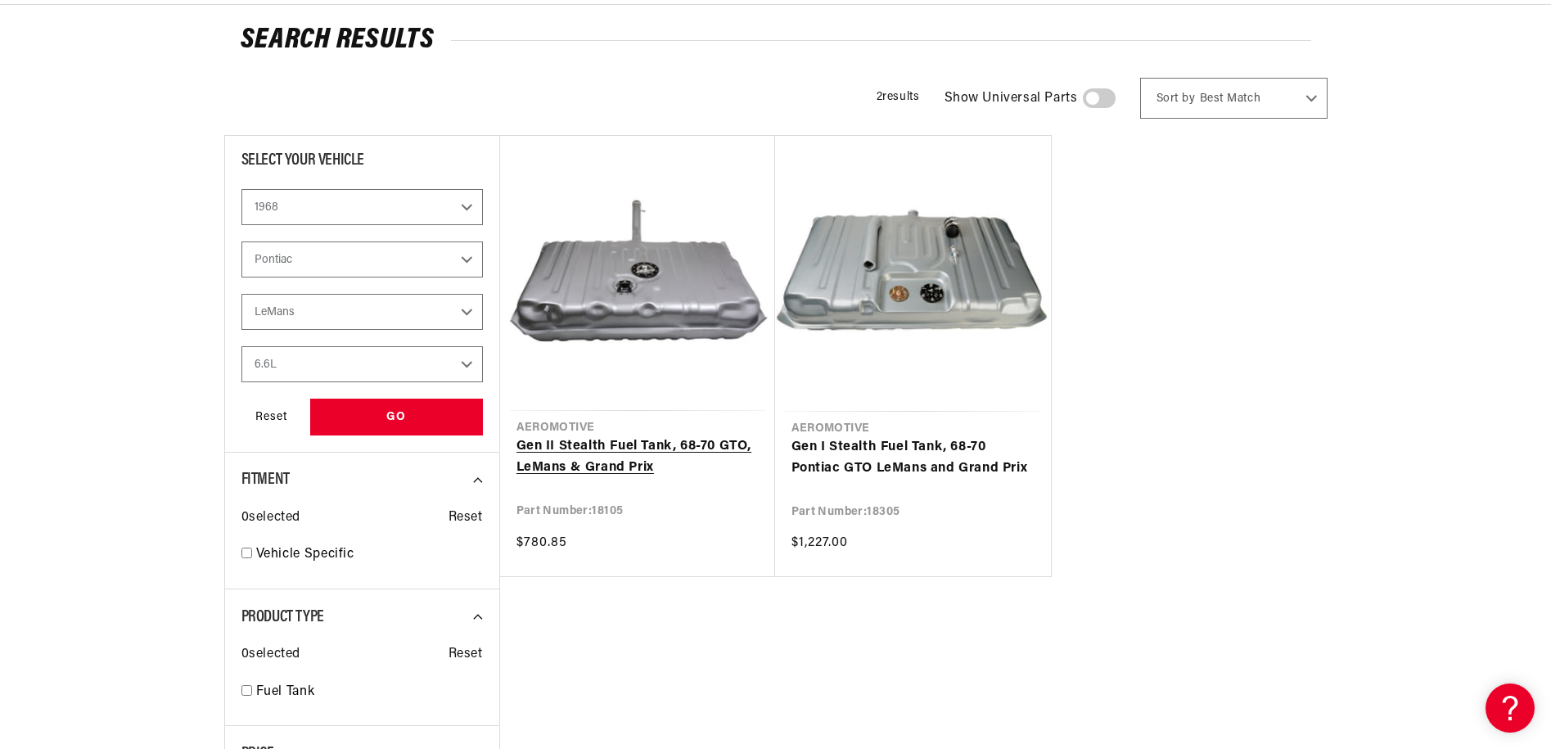 The image size is (1551, 749). What do you see at coordinates (898, 97) in the screenshot?
I see `span: 2 results` at bounding box center [898, 97].